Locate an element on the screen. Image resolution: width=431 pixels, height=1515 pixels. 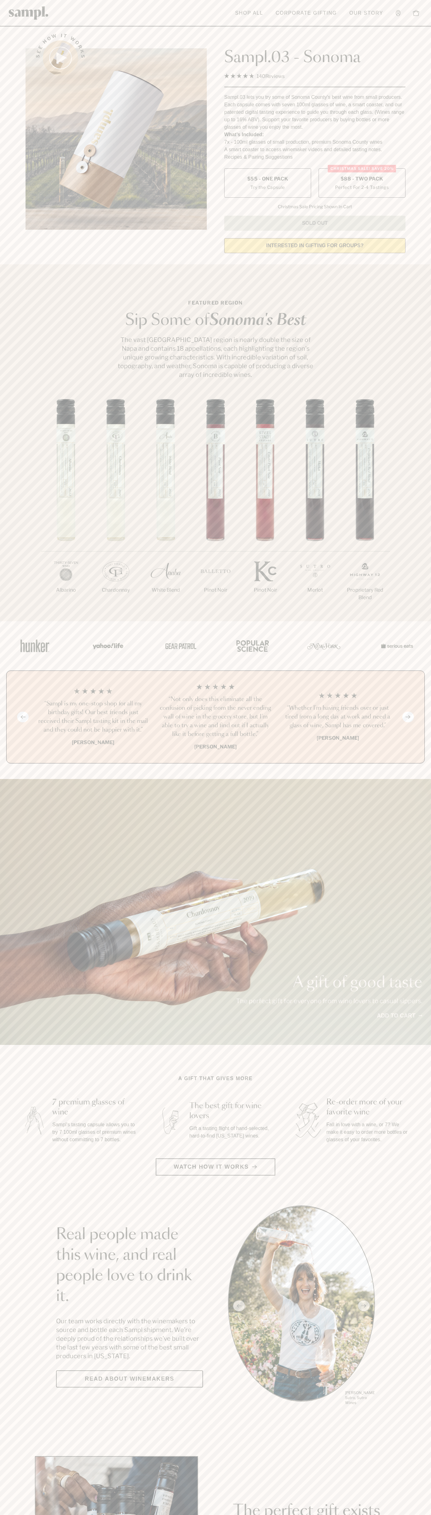
p: A gift of good taste is located at coordinates (329, 983).